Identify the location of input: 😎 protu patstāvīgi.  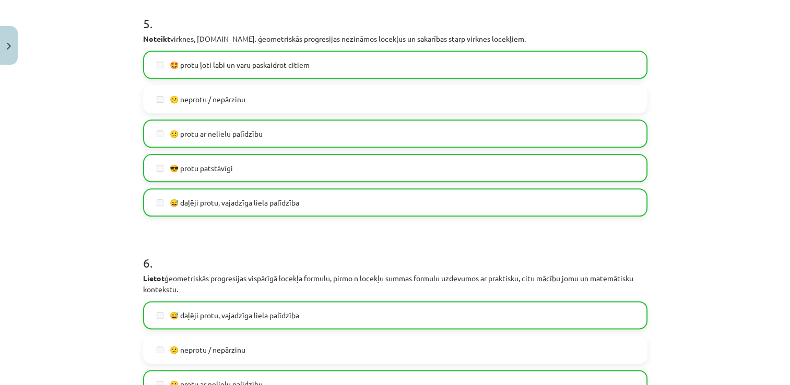
(160, 168).